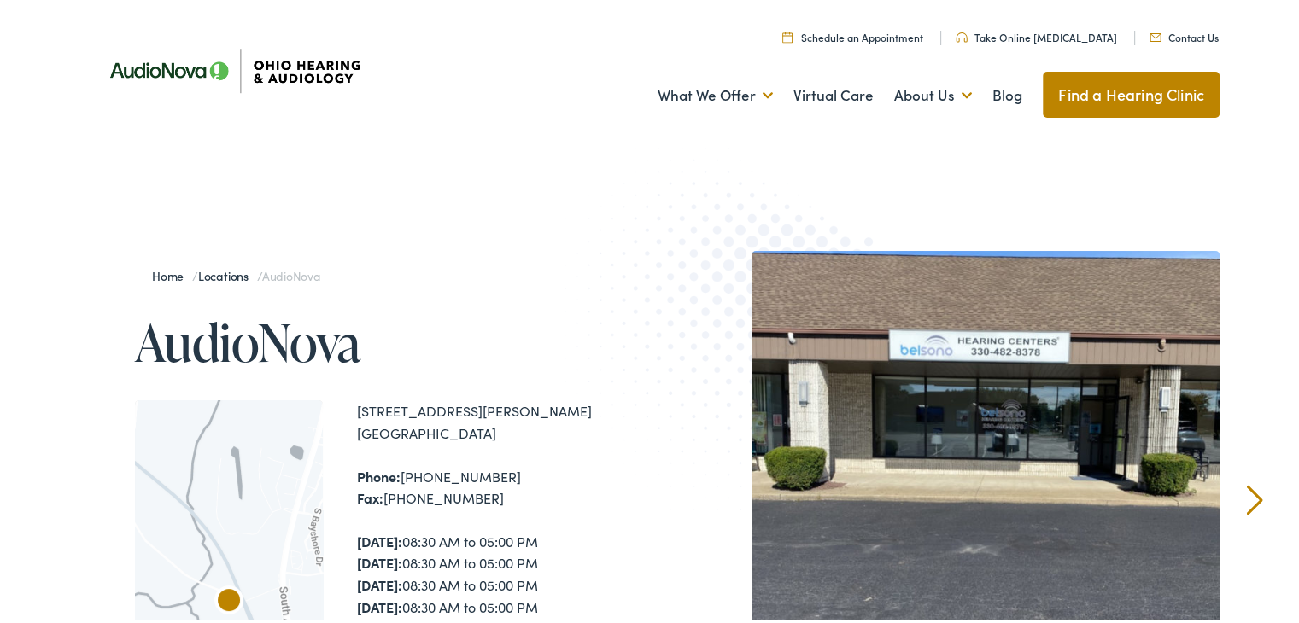  Describe the element at coordinates (1155, 34) in the screenshot. I see `img: Mail icon representing email contact with Ohio Hearing in Cincinnati, OH` at that location.